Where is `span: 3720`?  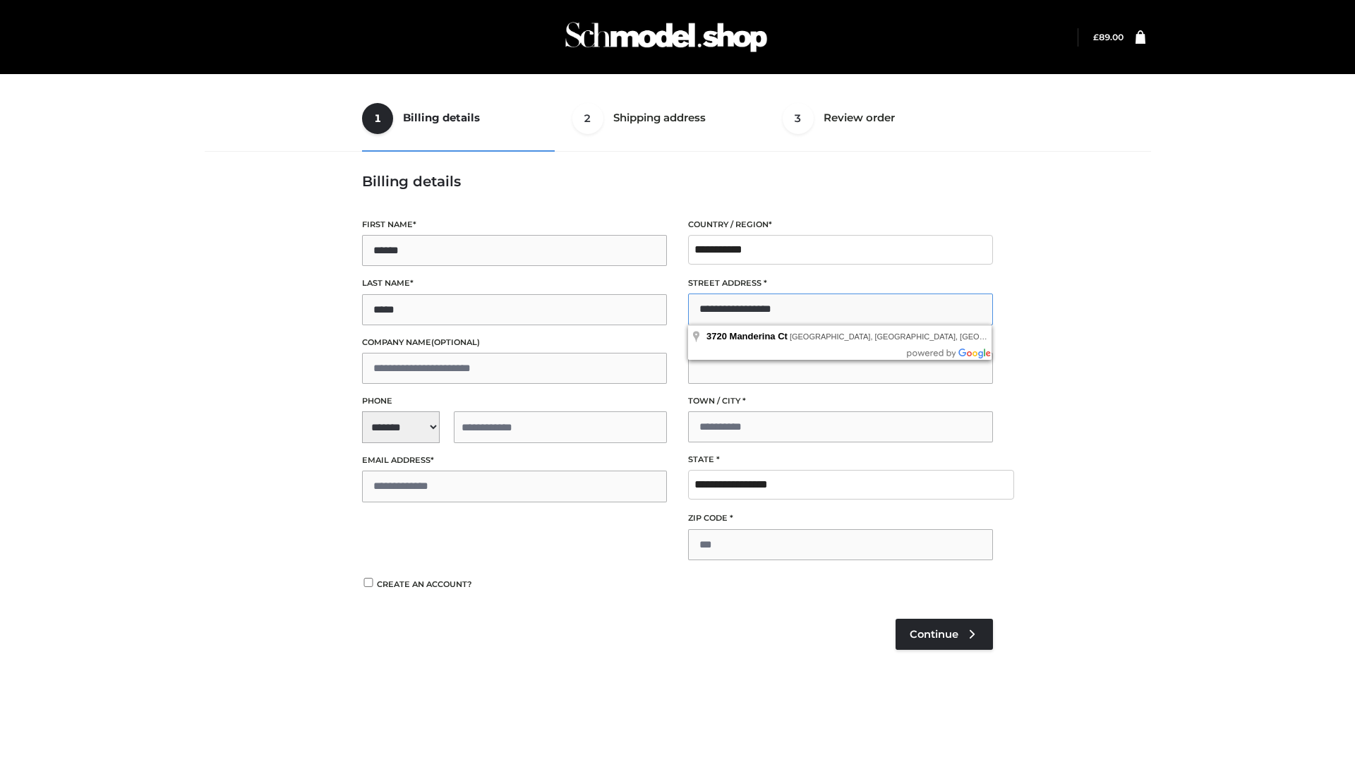 span: 3720 is located at coordinates (716, 336).